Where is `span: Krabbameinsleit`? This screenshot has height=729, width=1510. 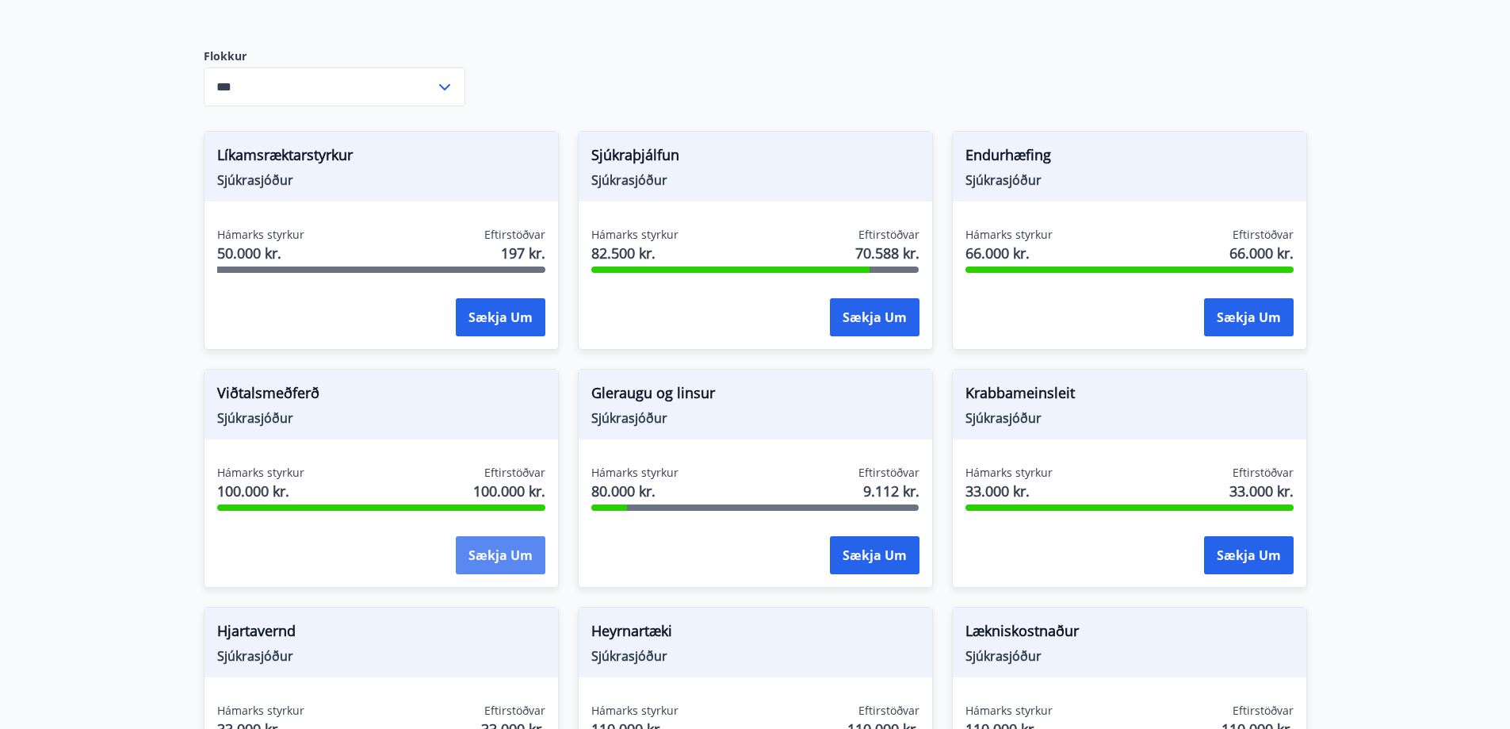
span: Krabbameinsleit is located at coordinates (1130, 396).